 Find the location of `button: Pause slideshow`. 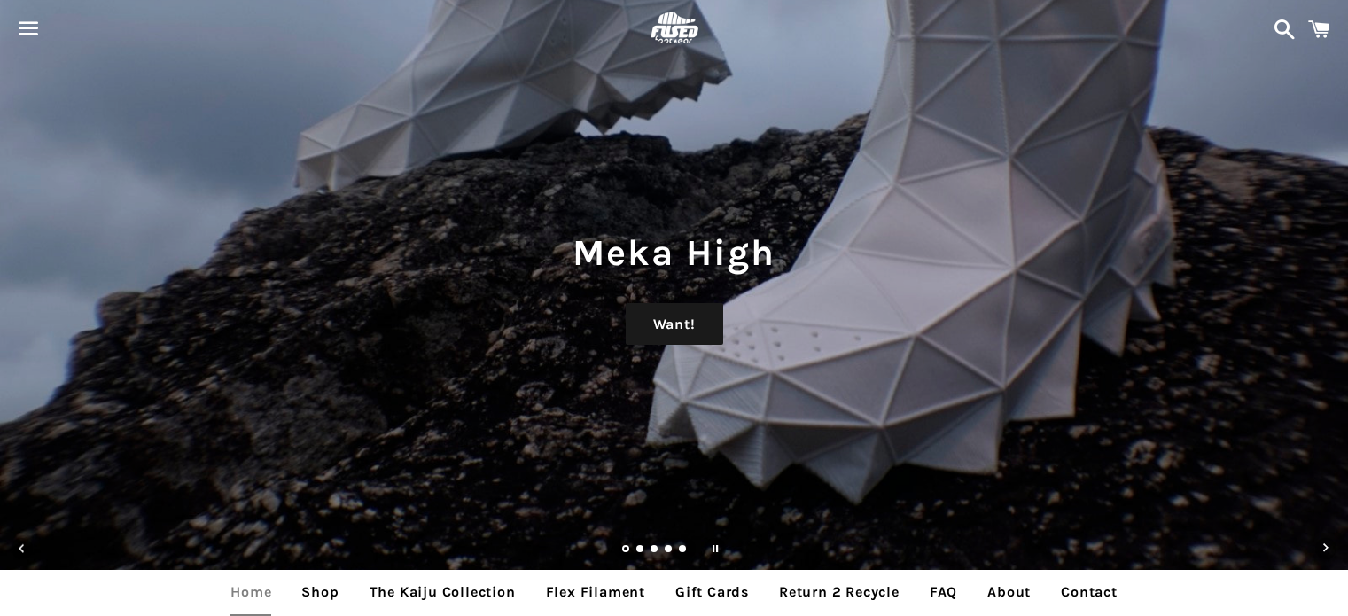

button: Pause slideshow is located at coordinates (715, 549).